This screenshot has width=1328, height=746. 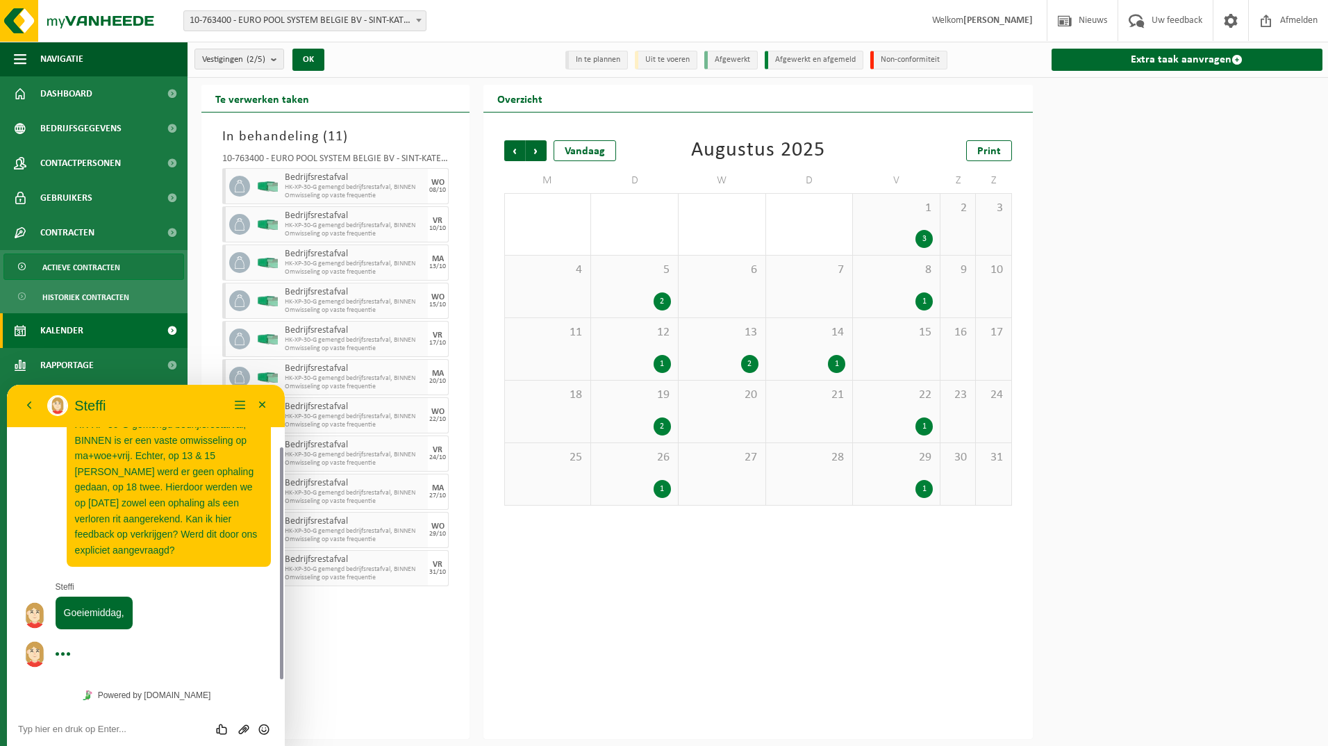 I want to click on span: 22, so click(x=896, y=395).